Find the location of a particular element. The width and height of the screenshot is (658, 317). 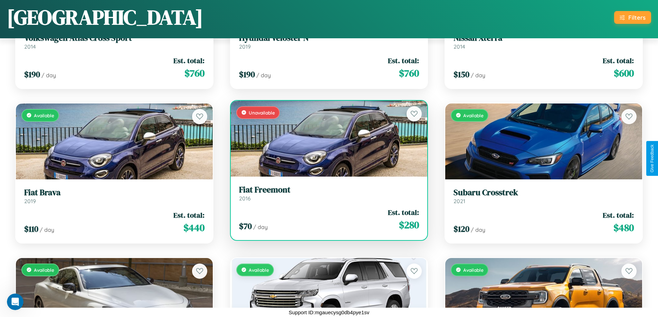

button: Filters is located at coordinates (632, 17).